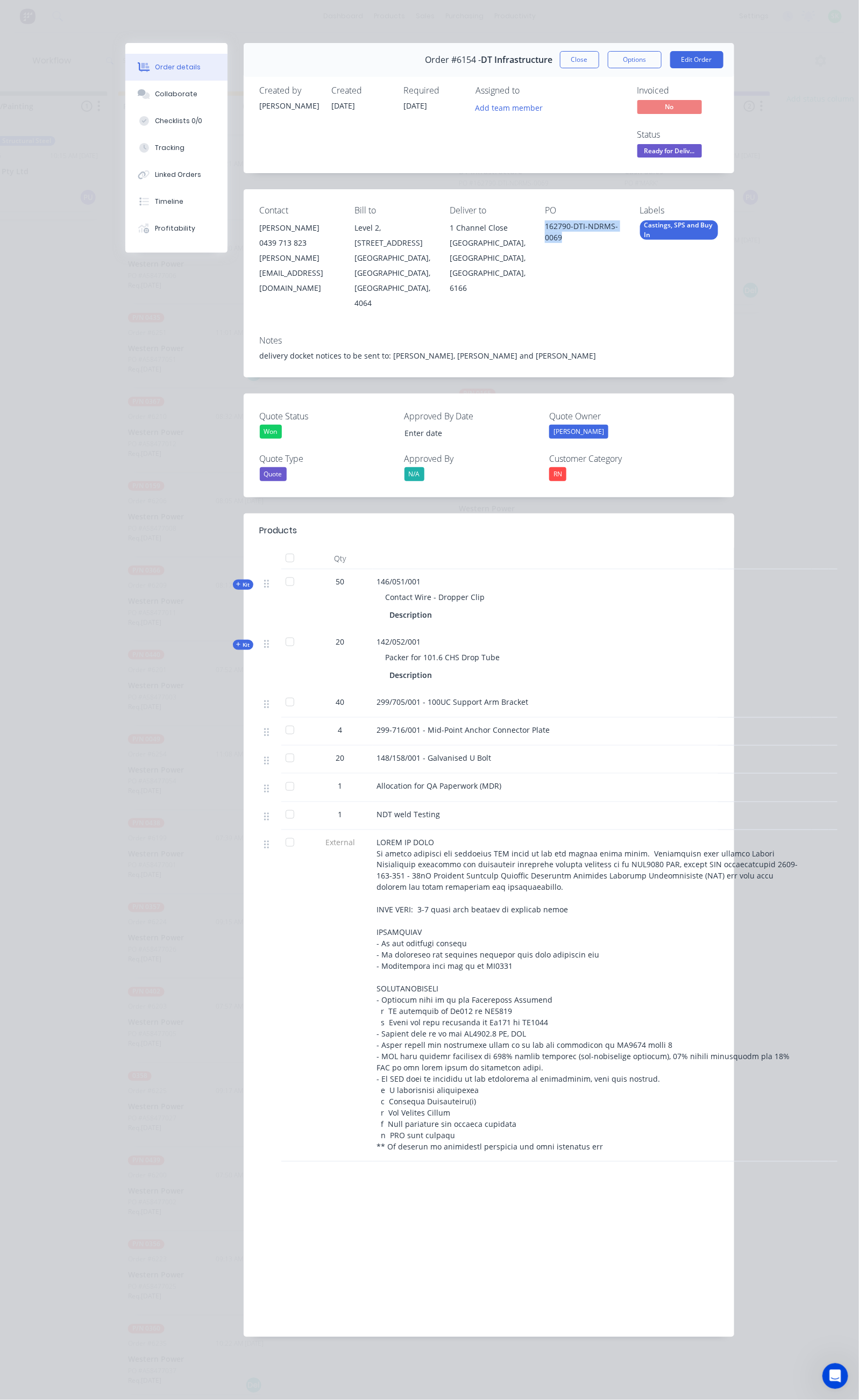 The width and height of the screenshot is (859, 1400). Describe the element at coordinates (434, 90) in the screenshot. I see `div: Required` at that location.